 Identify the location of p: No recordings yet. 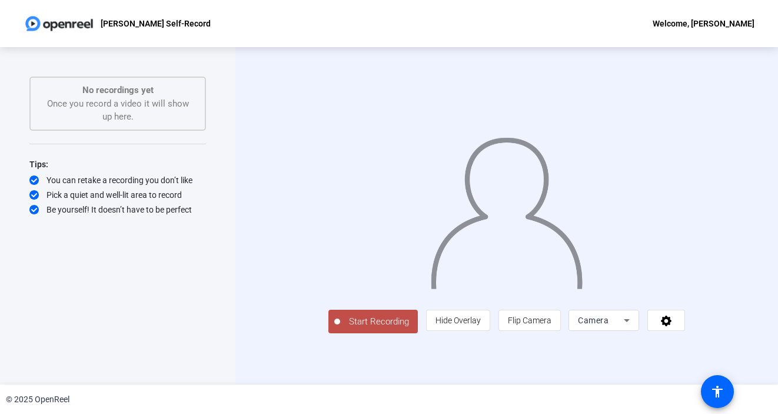
(118, 90).